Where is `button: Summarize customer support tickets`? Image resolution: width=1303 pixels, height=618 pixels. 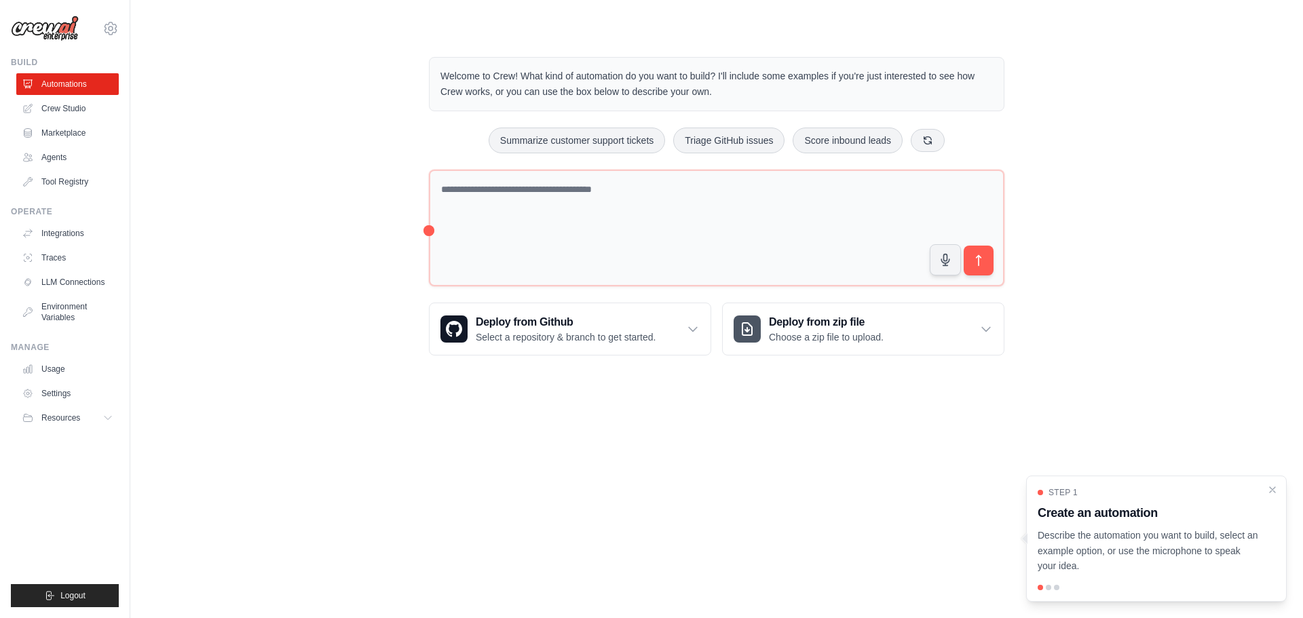 button: Summarize customer support tickets is located at coordinates (577, 140).